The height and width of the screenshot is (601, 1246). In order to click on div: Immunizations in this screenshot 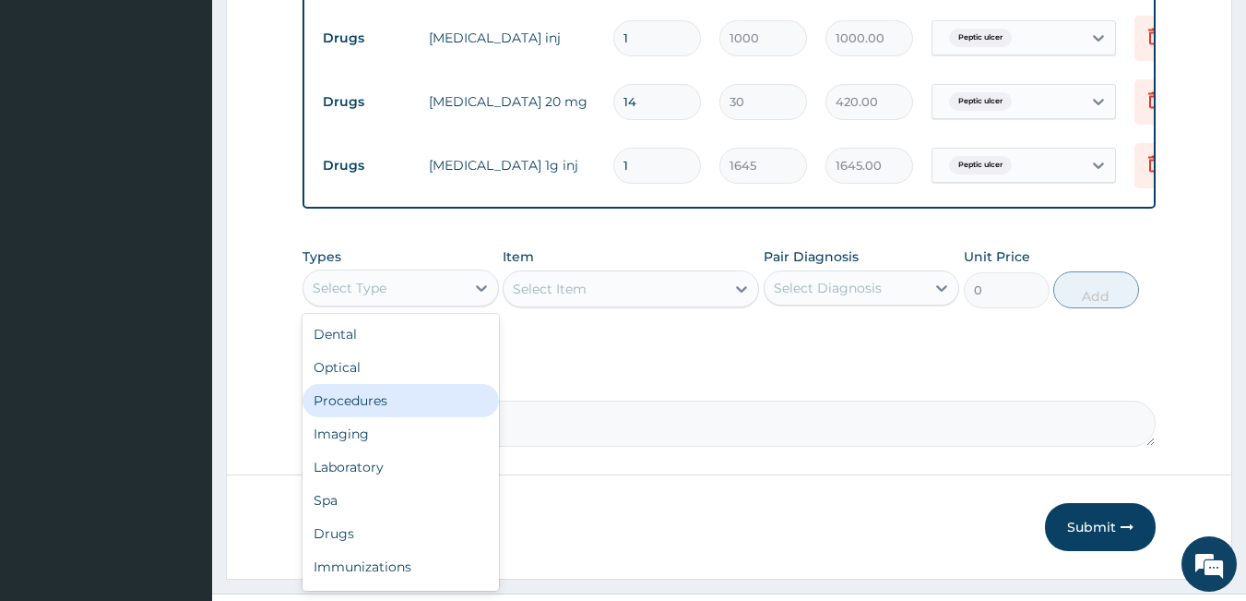, I will do `click(400, 566)`.